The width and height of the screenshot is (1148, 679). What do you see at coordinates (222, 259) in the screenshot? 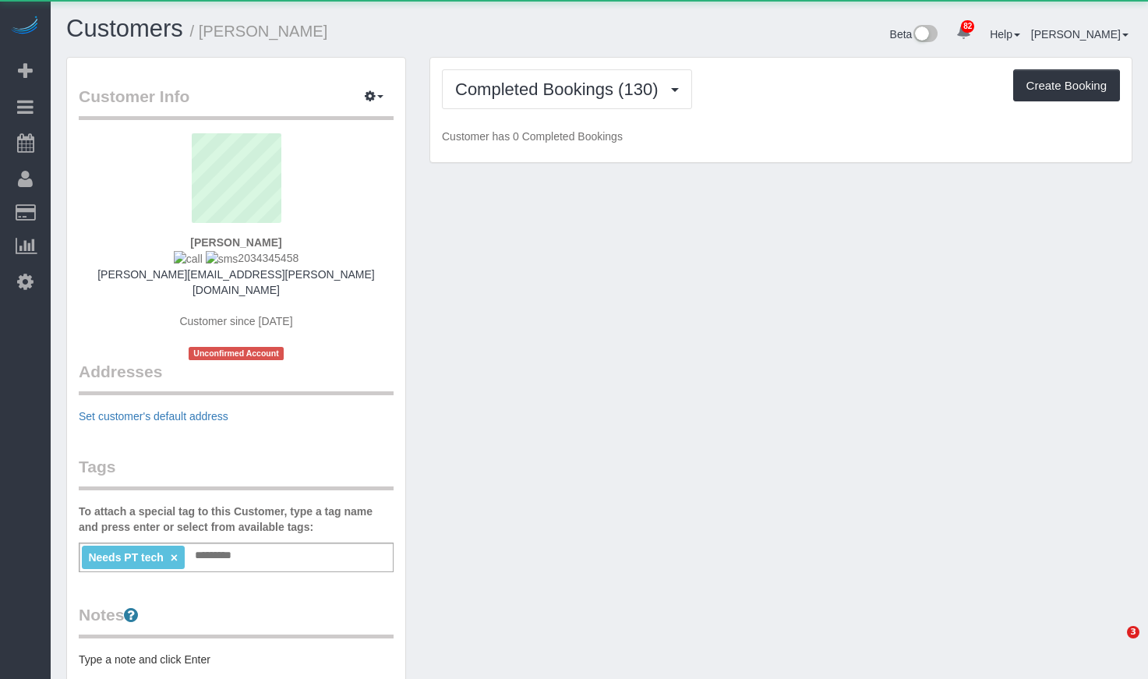
I see `img: sms` at bounding box center [222, 259].